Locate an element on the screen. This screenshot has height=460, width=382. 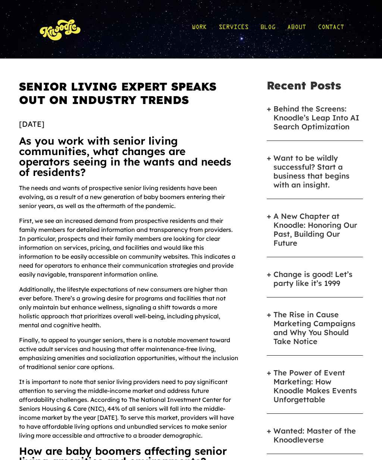
a: Contact is located at coordinates (331, 29).